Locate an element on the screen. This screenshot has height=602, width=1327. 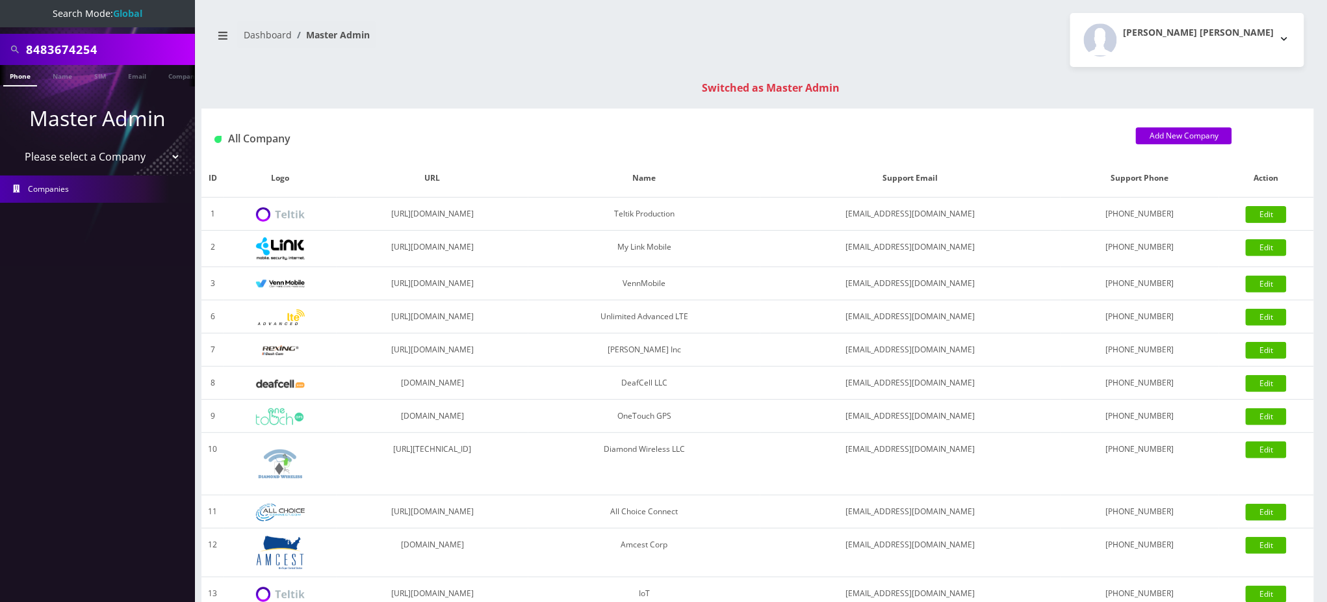
strong: Global is located at coordinates (127, 13).